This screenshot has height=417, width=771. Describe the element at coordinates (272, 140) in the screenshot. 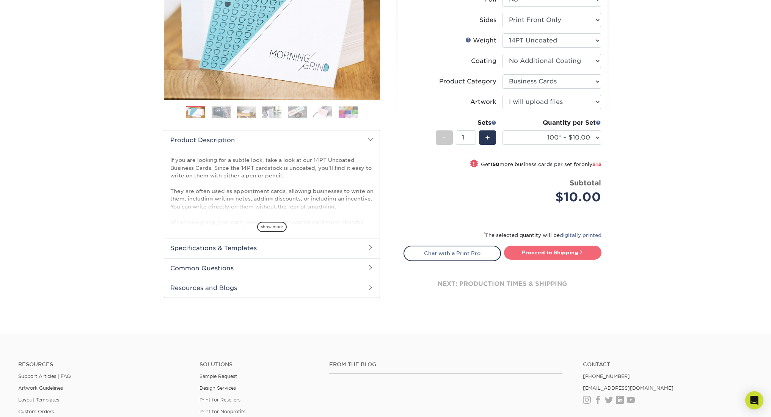

I see `h2: Product Description` at that location.